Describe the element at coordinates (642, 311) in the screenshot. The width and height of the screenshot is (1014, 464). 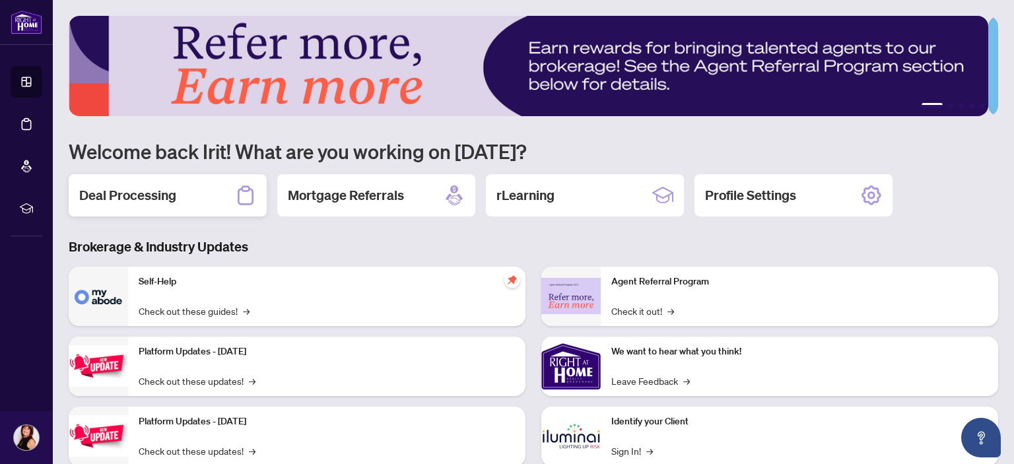
I see `a: Check it out!→` at that location.